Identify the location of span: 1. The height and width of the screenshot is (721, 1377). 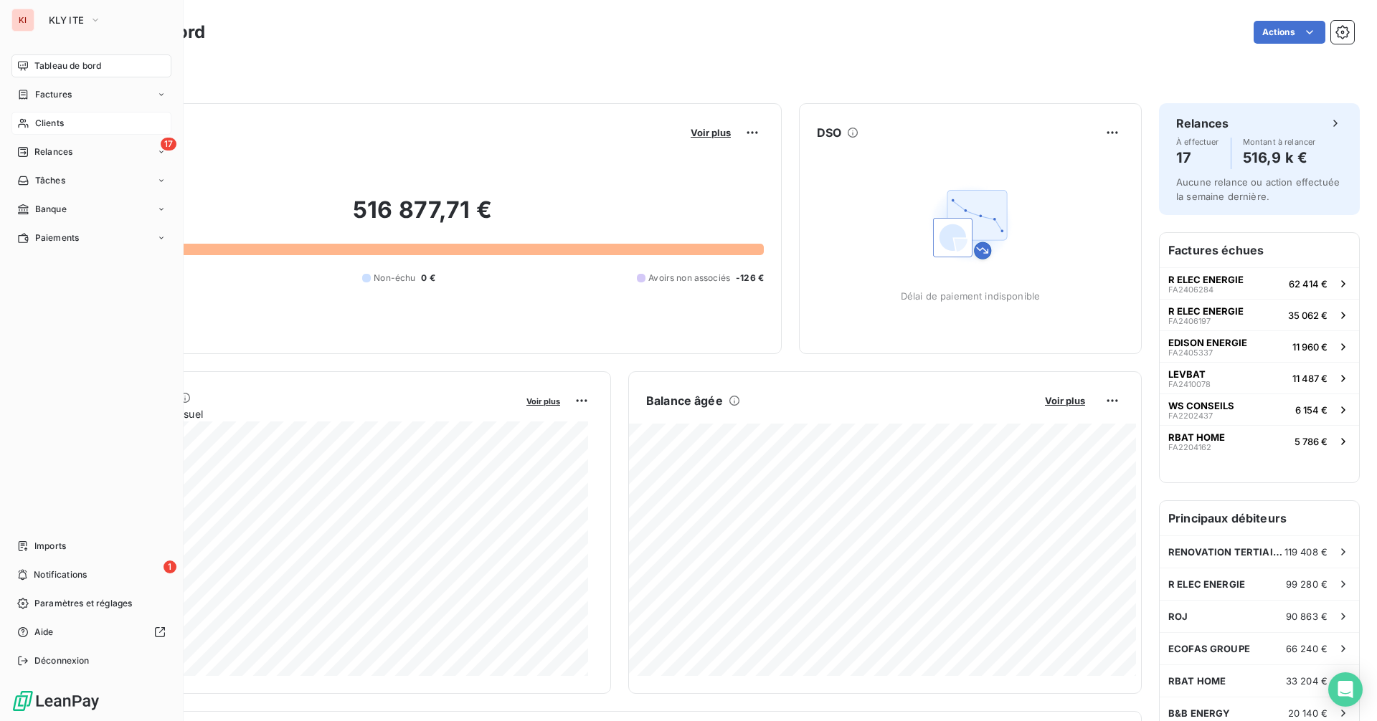
(170, 567).